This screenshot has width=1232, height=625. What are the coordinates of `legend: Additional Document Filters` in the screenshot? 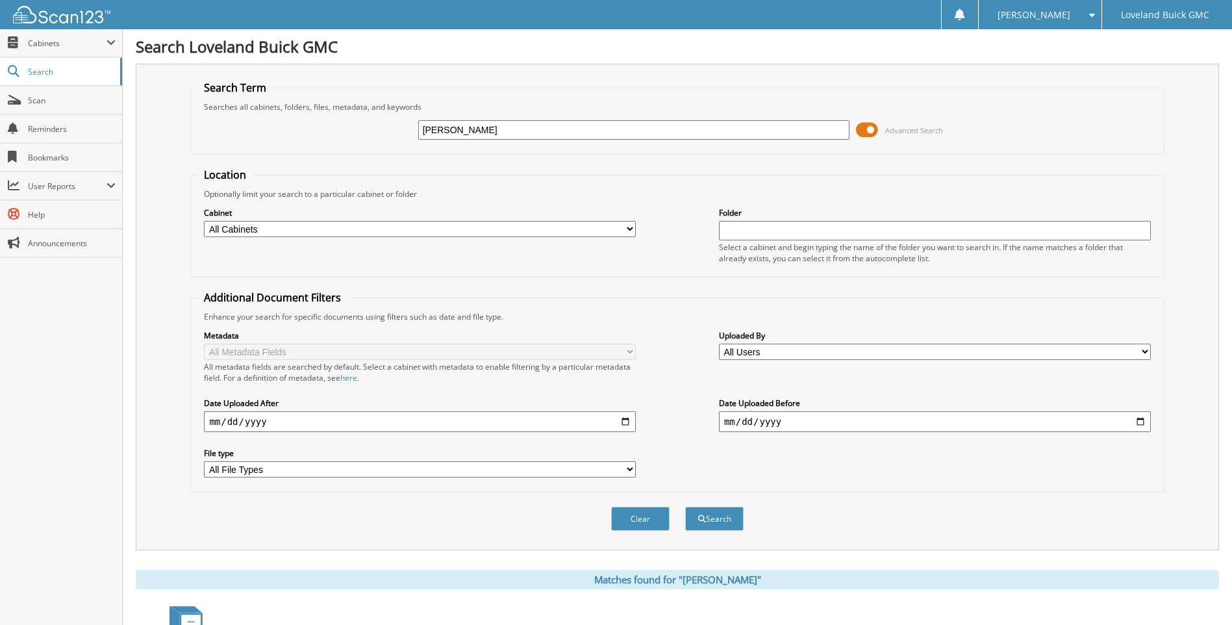 It's located at (272, 298).